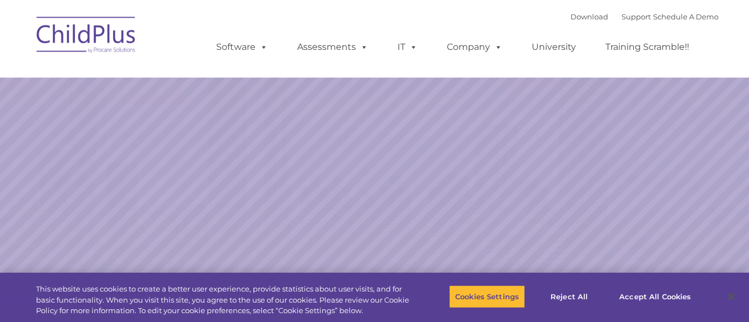  I want to click on button: Cookies Settings, so click(487, 297).